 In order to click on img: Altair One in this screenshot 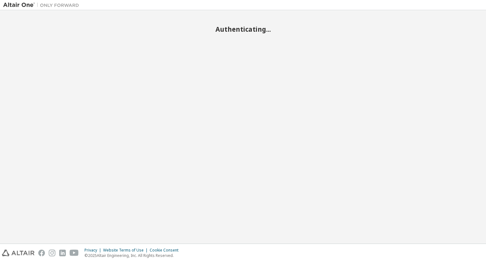, I will do `click(43, 5)`.